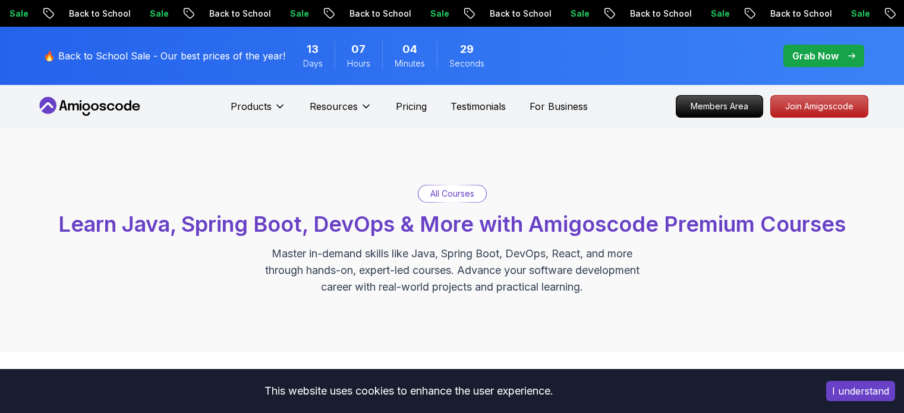 This screenshot has width=904, height=413. I want to click on a: Pricing, so click(411, 106).